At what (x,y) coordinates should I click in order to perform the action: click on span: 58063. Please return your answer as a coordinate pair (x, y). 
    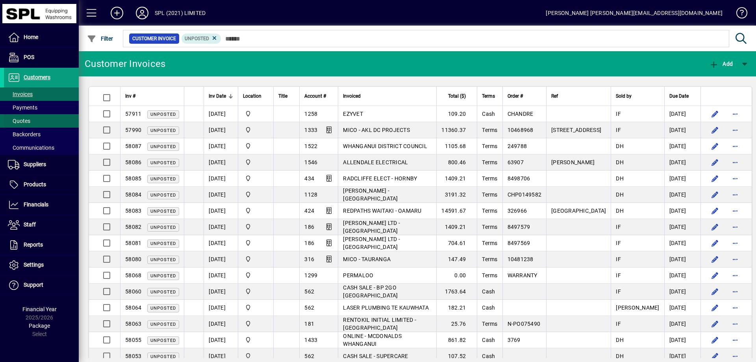
    Looking at the image, I should click on (133, 324).